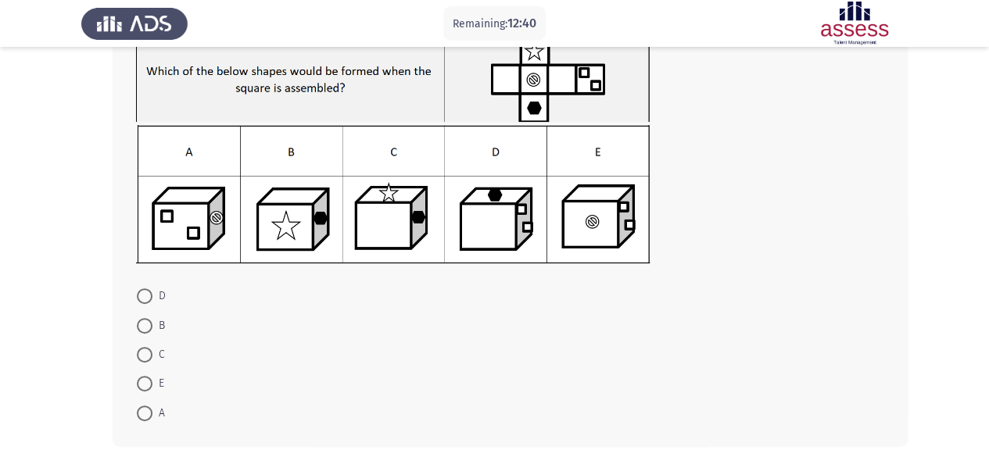  Describe the element at coordinates (392, 194) in the screenshot. I see `img: UkFYYV8wNzhfQi5wbmcxNjkxMzIzNDI2OTQ3.png` at that location.